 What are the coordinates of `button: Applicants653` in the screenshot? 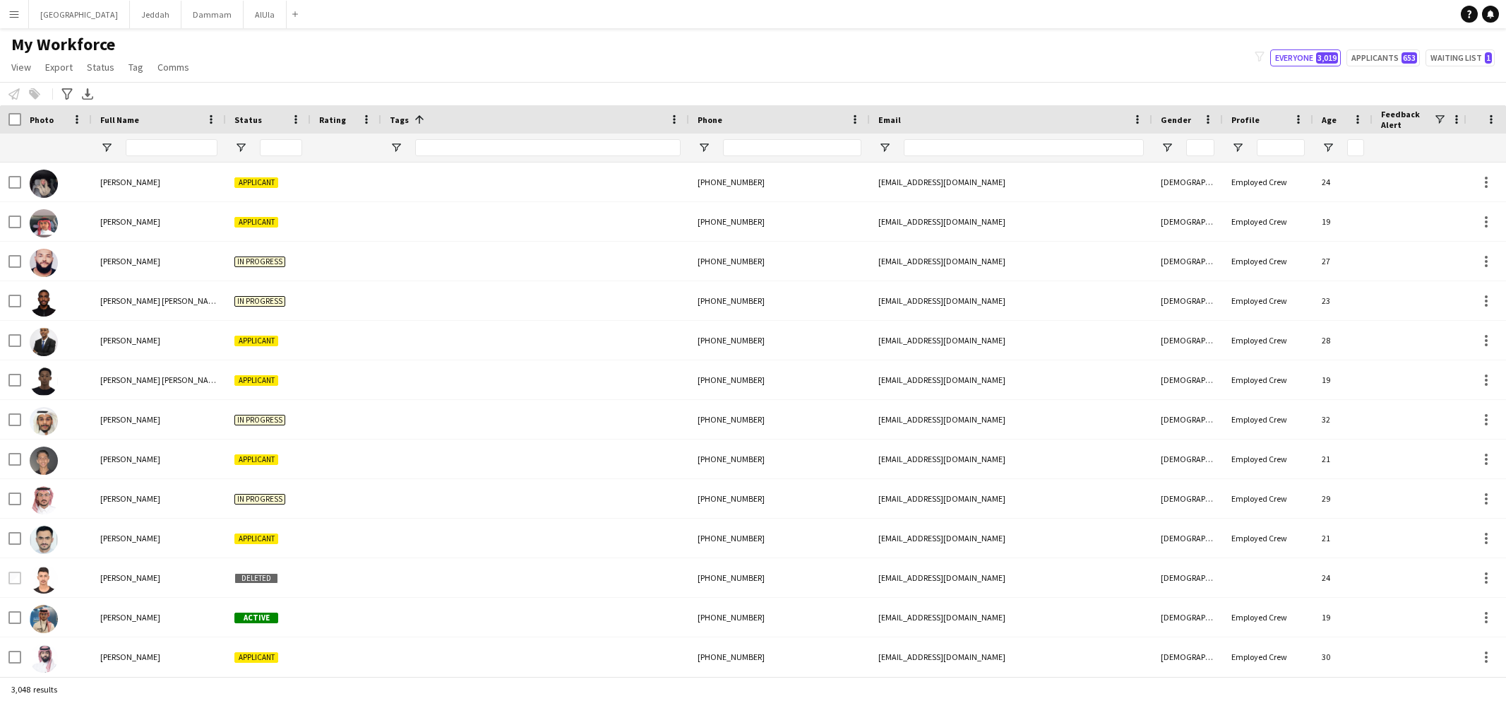 It's located at (1384, 58).